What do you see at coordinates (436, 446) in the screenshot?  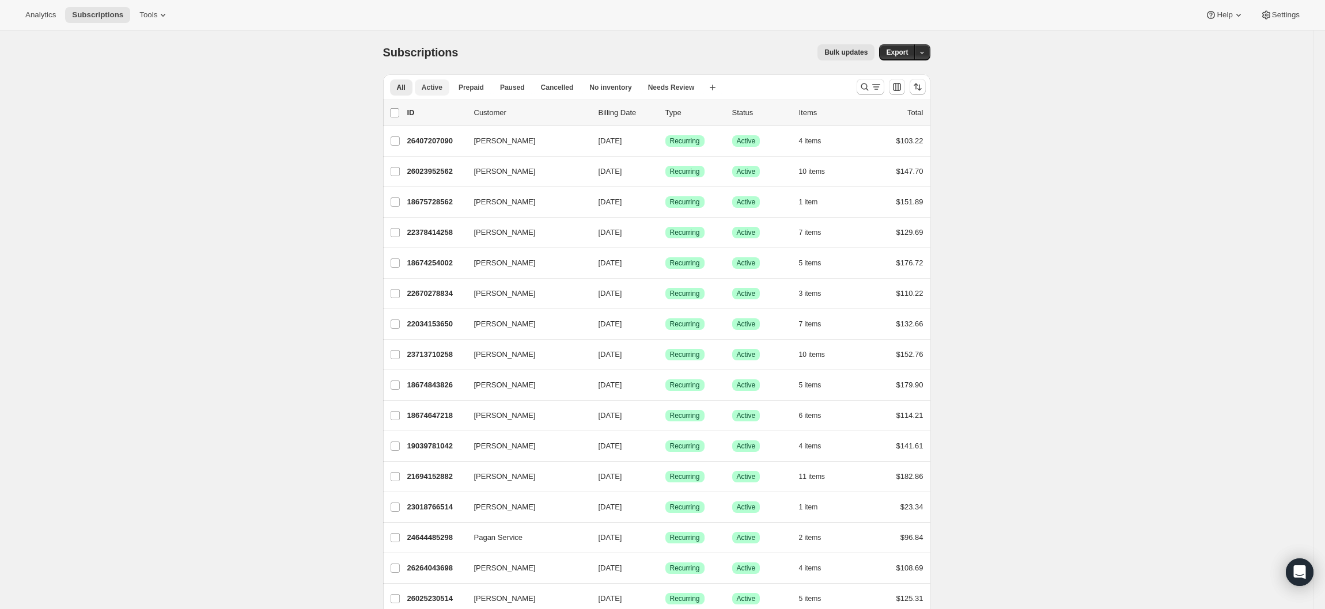 I see `p: 19039781042` at bounding box center [436, 446].